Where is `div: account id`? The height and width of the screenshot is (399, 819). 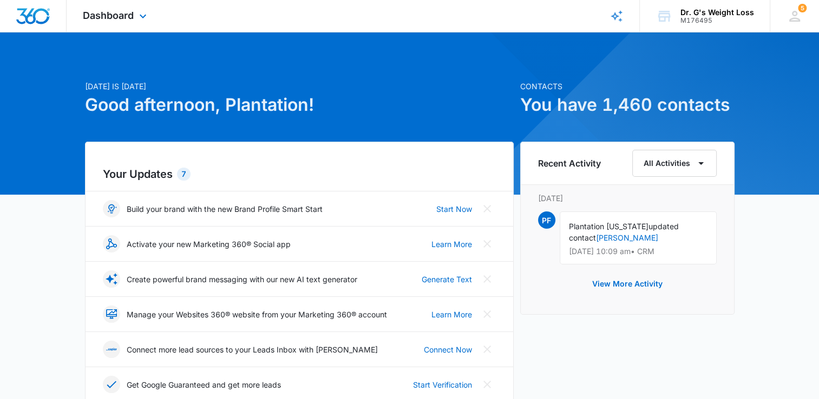
div: account id is located at coordinates (717, 21).